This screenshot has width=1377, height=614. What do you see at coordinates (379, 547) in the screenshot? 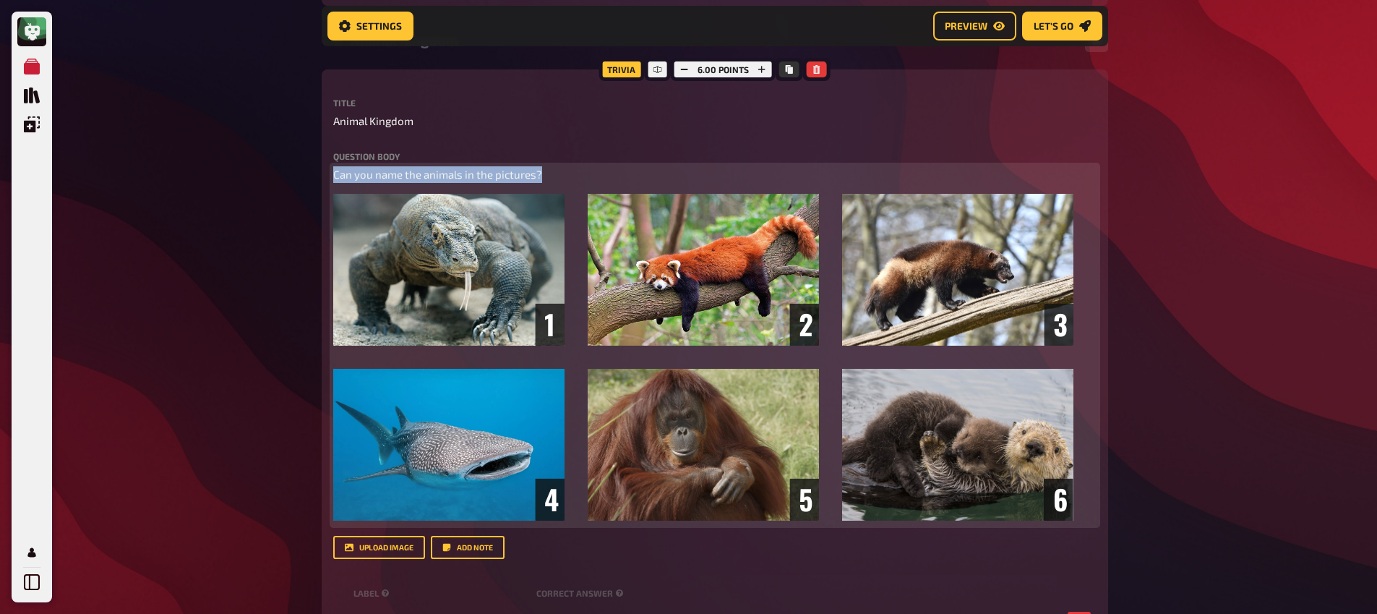
I see `button: upload image` at bounding box center [379, 547].